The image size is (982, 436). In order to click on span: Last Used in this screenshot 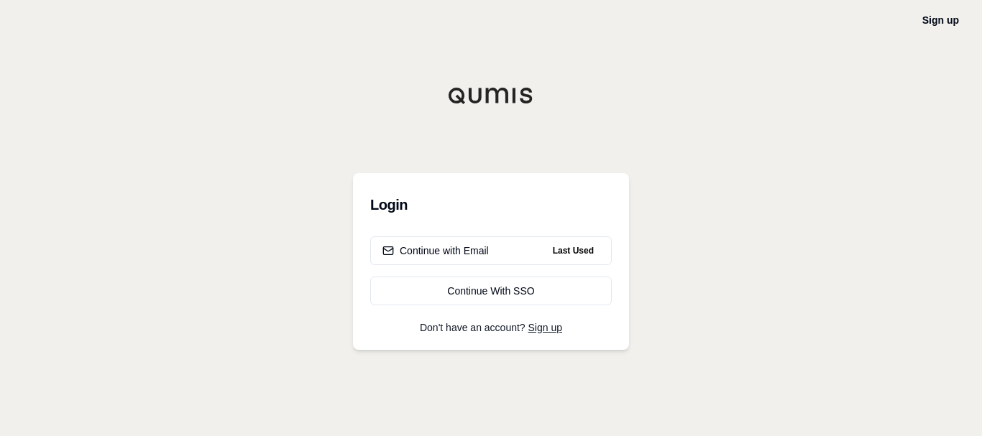, I will do `click(573, 251)`.